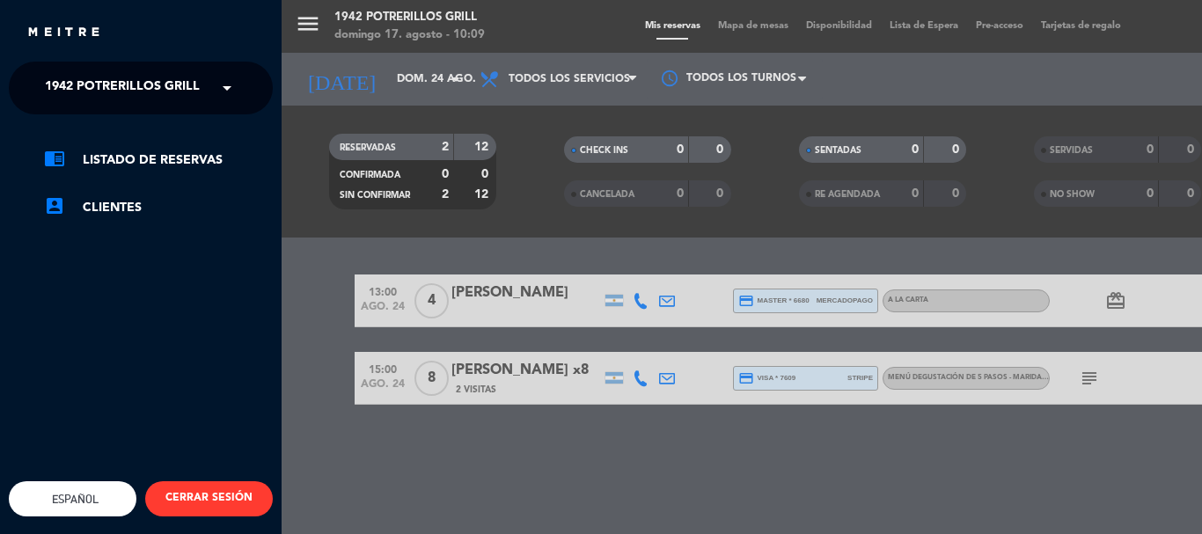  Describe the element at coordinates (55, 158) in the screenshot. I see `i: chrome_reader_mode` at that location.